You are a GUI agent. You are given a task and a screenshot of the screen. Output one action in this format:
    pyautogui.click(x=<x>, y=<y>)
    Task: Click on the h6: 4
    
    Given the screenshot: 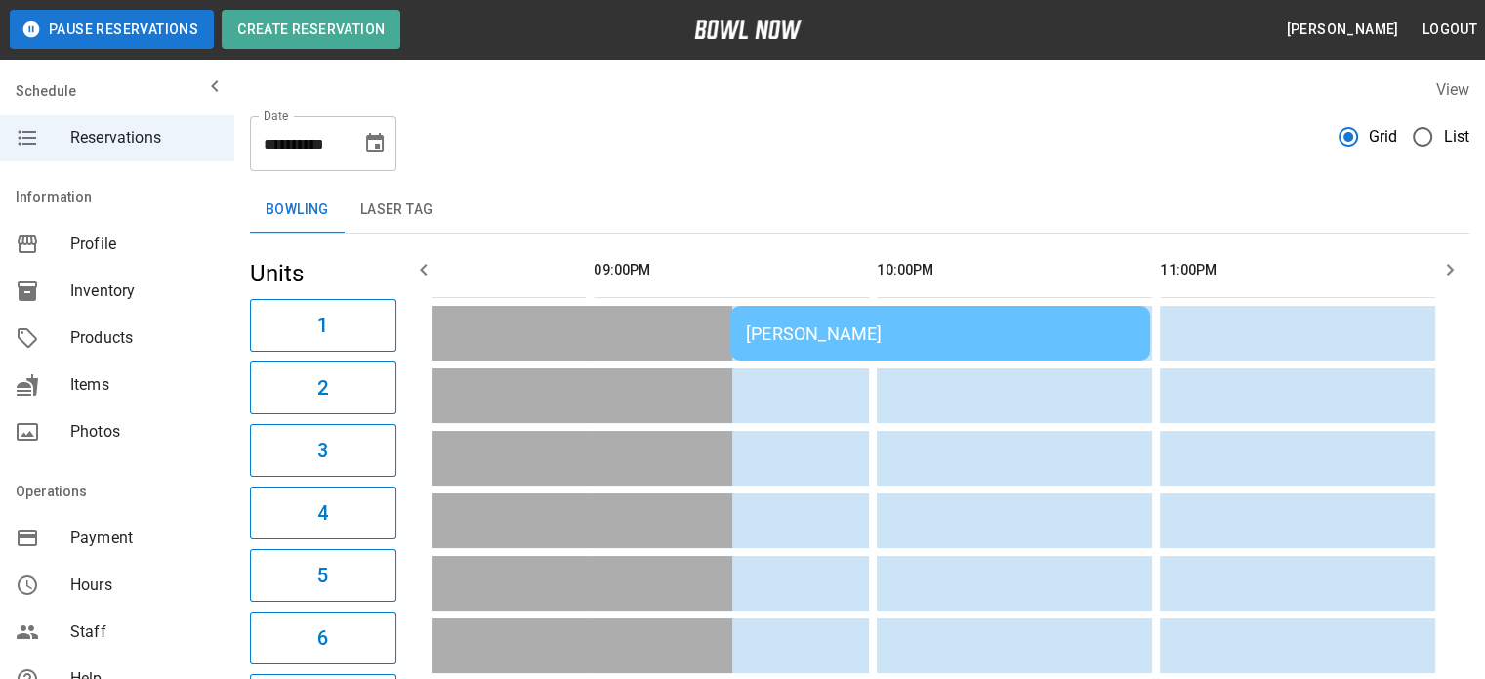 What is the action you would take?
    pyautogui.click(x=322, y=513)
    